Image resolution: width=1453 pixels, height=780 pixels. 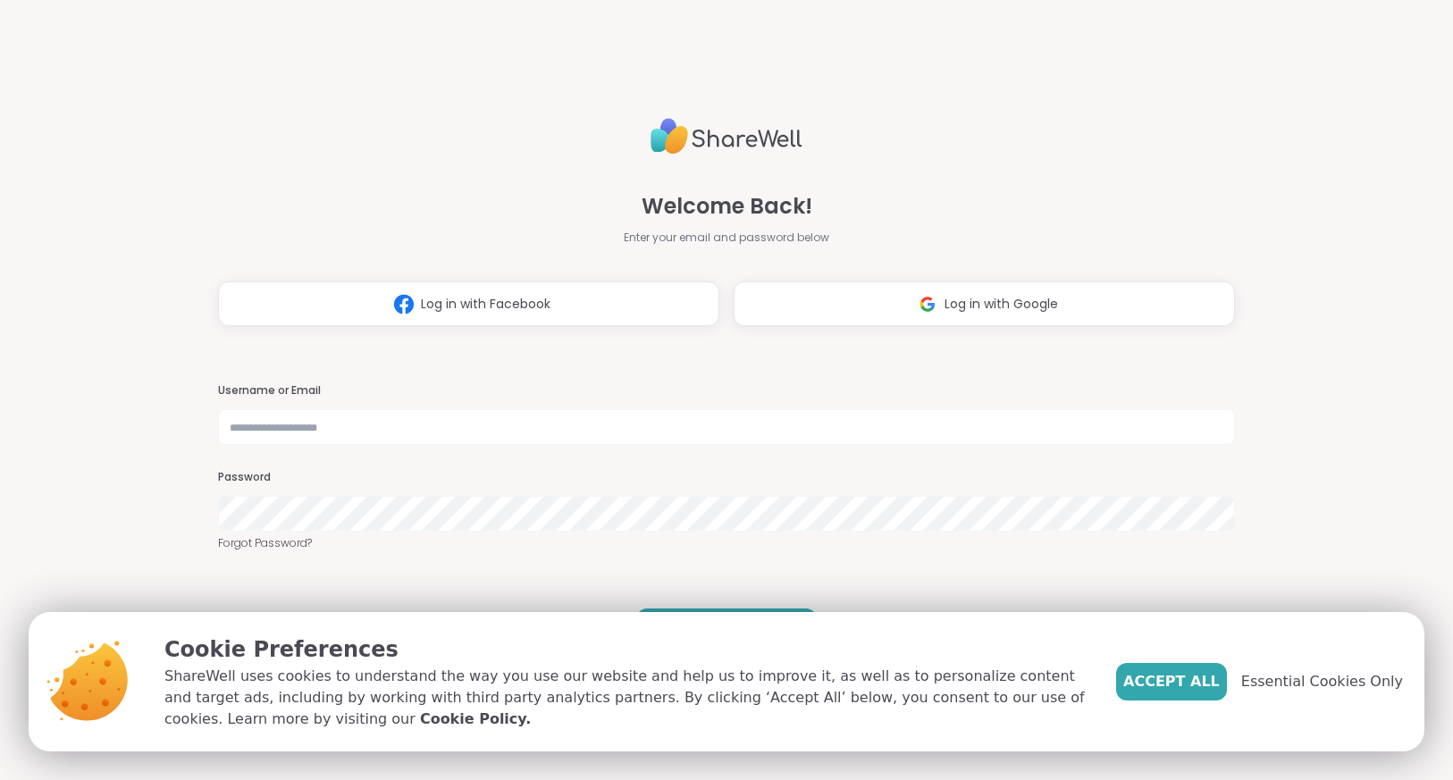 I want to click on button: Log in with Google, so click(x=984, y=304).